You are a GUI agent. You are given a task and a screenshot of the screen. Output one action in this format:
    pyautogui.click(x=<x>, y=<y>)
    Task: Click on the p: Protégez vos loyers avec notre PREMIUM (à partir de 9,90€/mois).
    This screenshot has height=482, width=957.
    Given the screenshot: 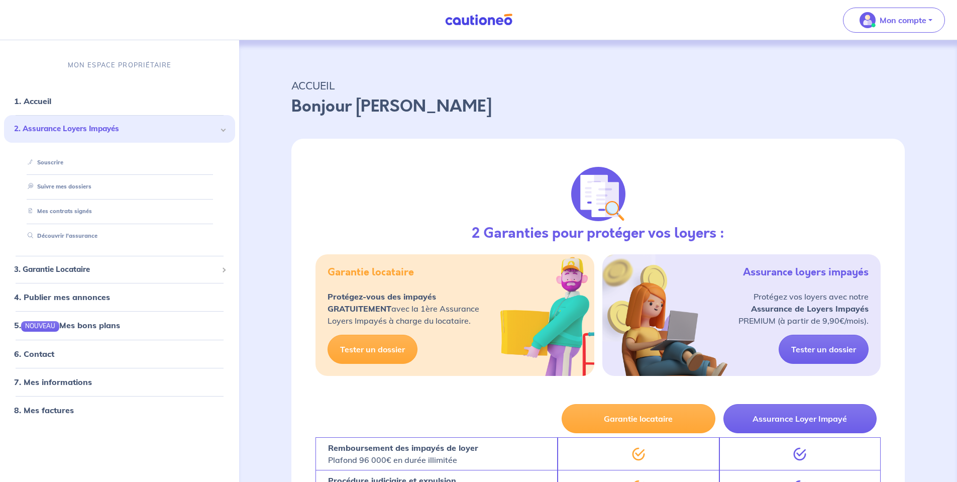 What is the action you would take?
    pyautogui.click(x=803, y=308)
    